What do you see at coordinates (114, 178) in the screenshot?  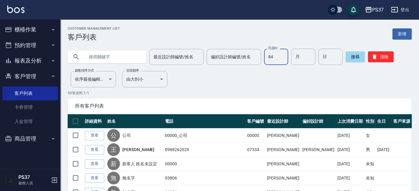 I see `div: 無` at bounding box center [114, 178].